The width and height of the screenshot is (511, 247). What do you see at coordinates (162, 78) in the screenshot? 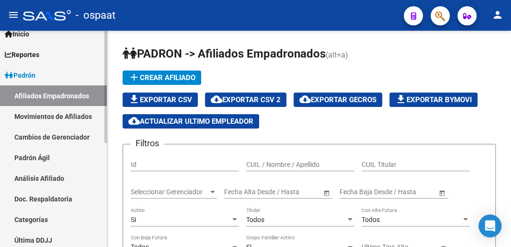
I see `span: Crear Afiliado` at bounding box center [162, 78].